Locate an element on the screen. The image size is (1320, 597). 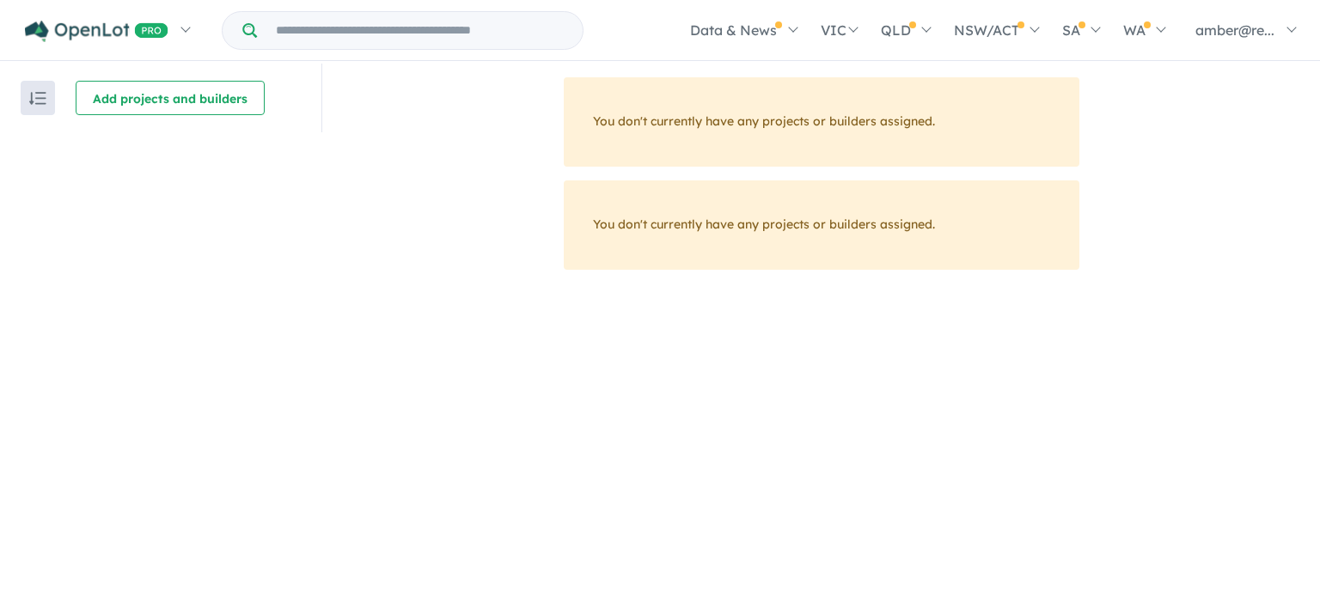
span: amber@re... is located at coordinates (1235, 30).